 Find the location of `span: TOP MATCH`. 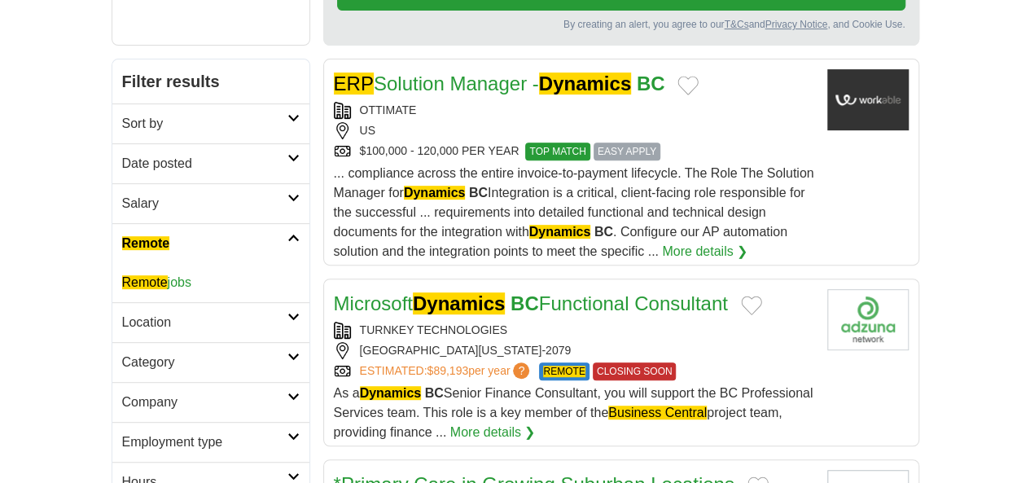

span: TOP MATCH is located at coordinates (557, 151).